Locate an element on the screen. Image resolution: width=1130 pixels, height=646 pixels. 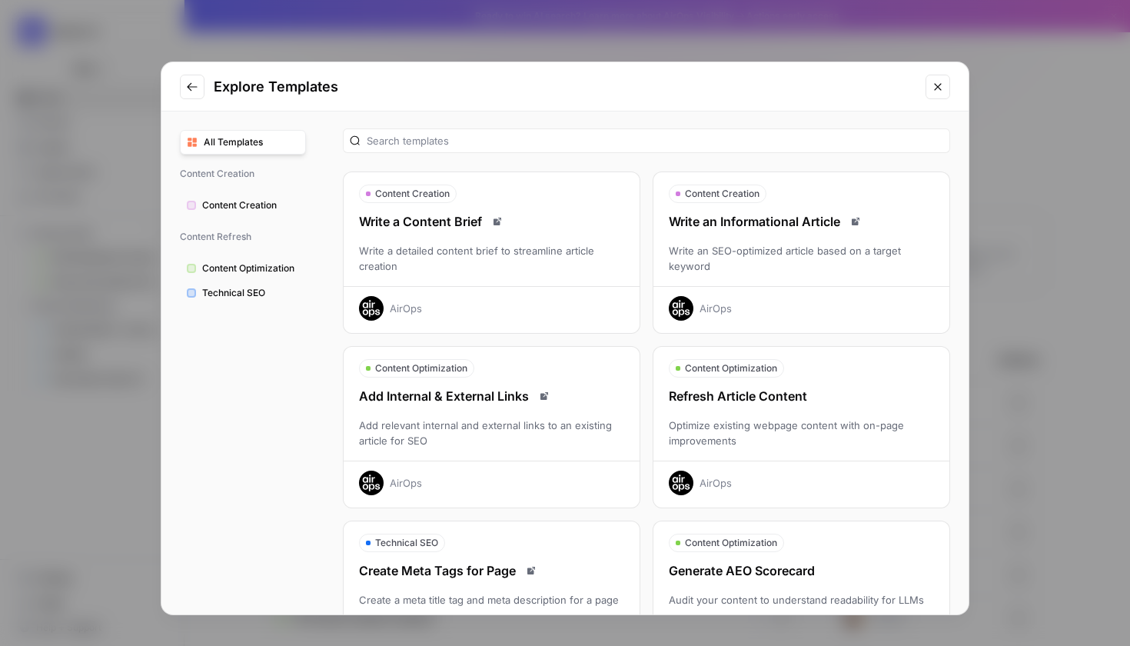
div: Write an SEO-optimized article based on a target keyword is located at coordinates (801, 258).